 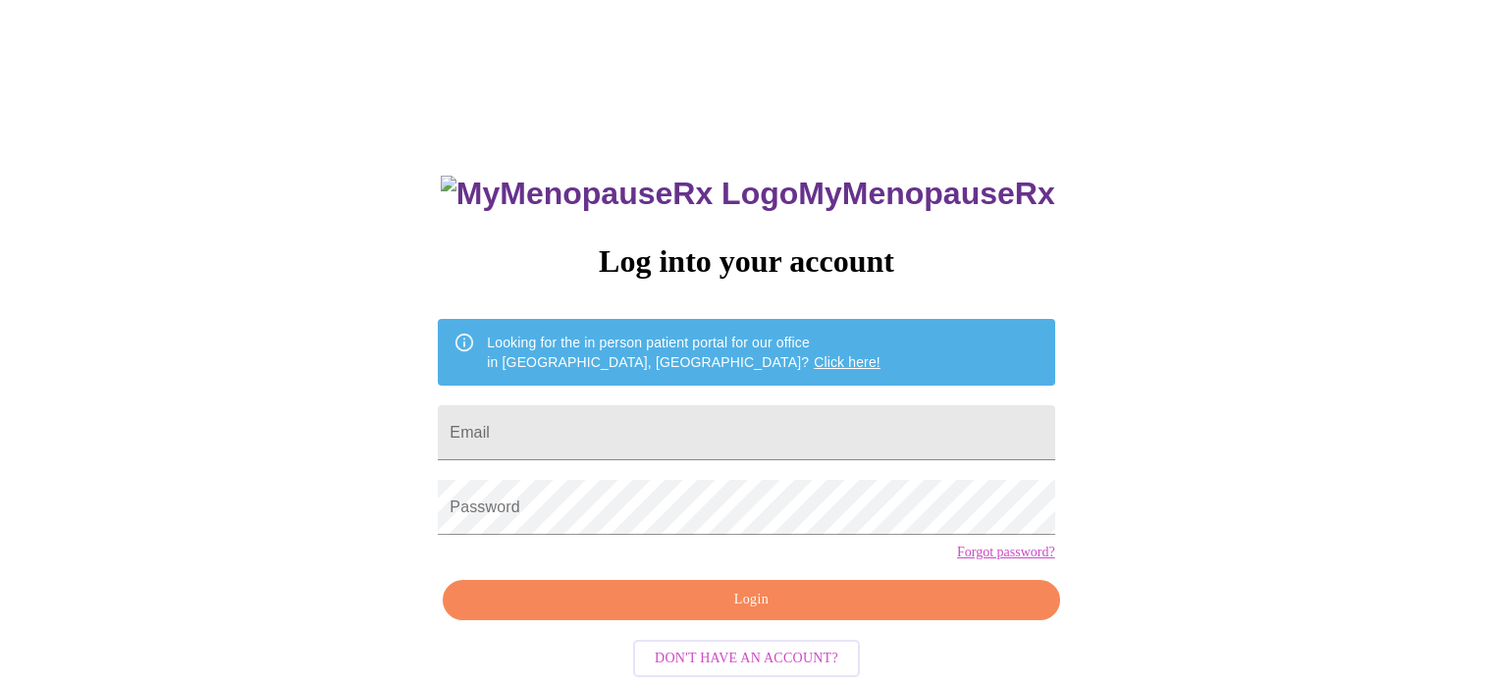 What do you see at coordinates (751, 600) in the screenshot?
I see `span: Login` at bounding box center [751, 600].